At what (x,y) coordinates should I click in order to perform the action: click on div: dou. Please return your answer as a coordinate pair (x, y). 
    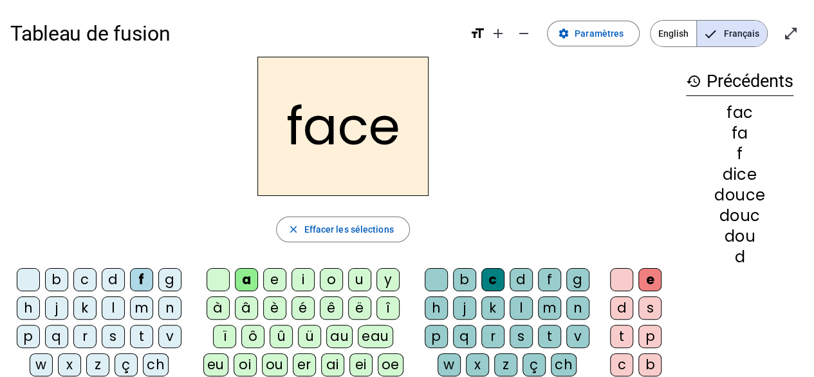
    Looking at the image, I should click on (740, 236).